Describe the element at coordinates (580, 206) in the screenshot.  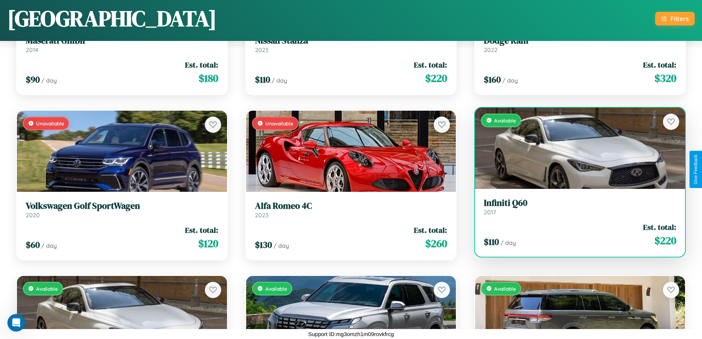
I see `a: Infiniti Q602017` at that location.